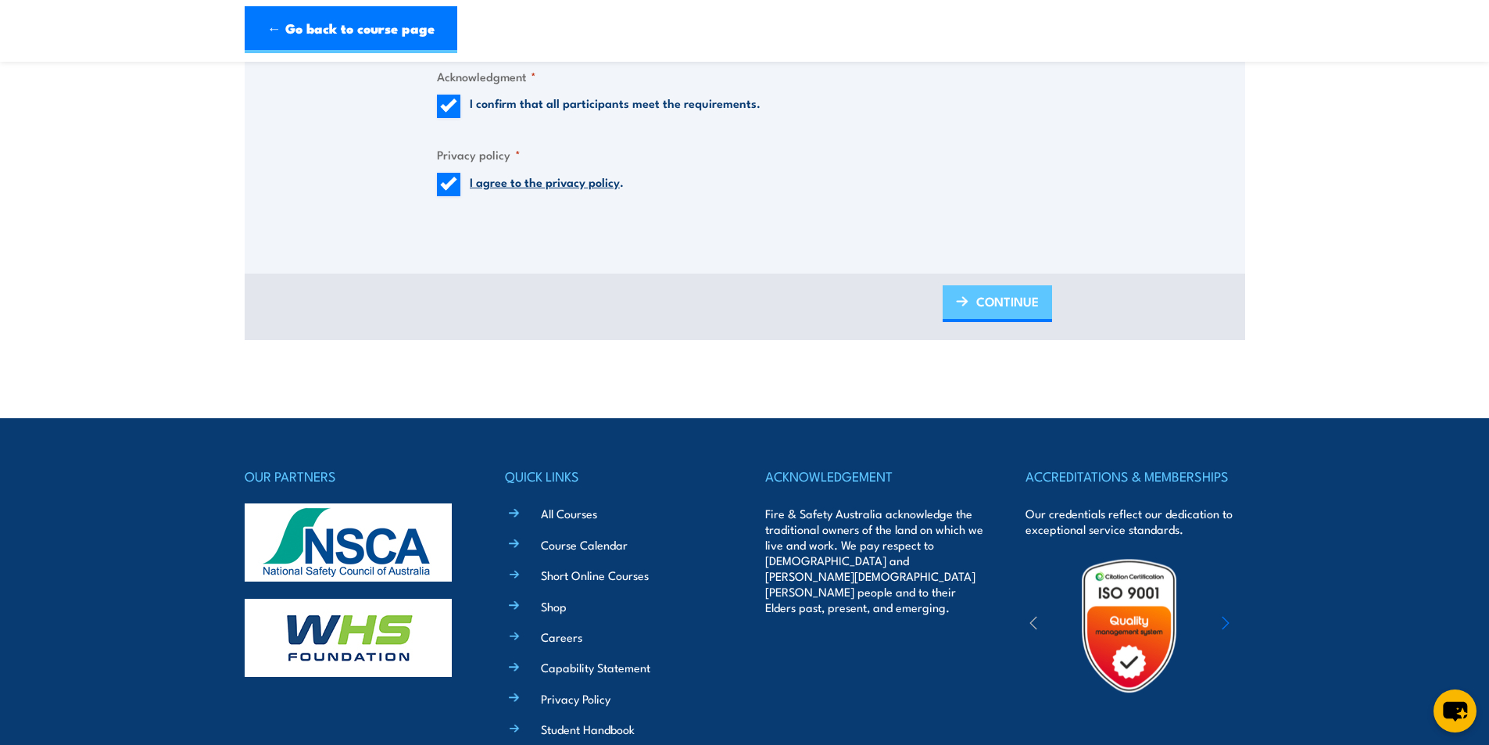 This screenshot has height=745, width=1489. I want to click on a: ← Go back to course page, so click(351, 30).